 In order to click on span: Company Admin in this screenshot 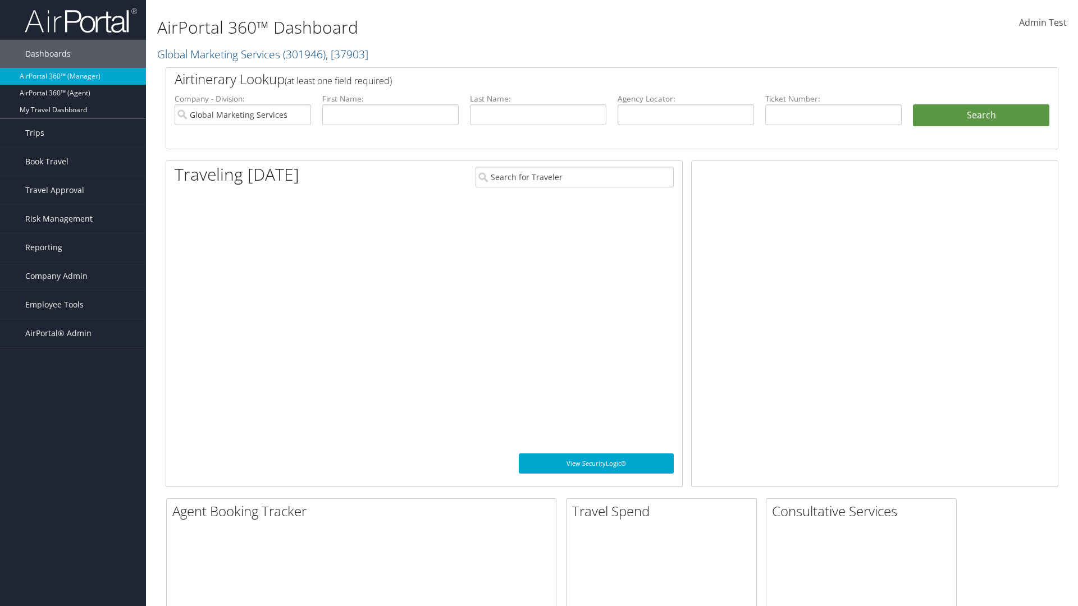, I will do `click(56, 276)`.